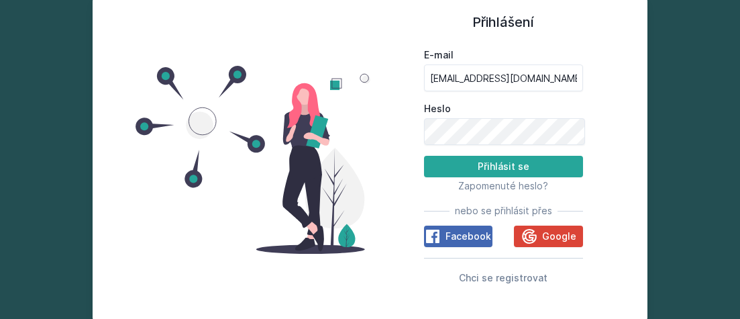  I want to click on h1: Přihlášení, so click(504, 22).